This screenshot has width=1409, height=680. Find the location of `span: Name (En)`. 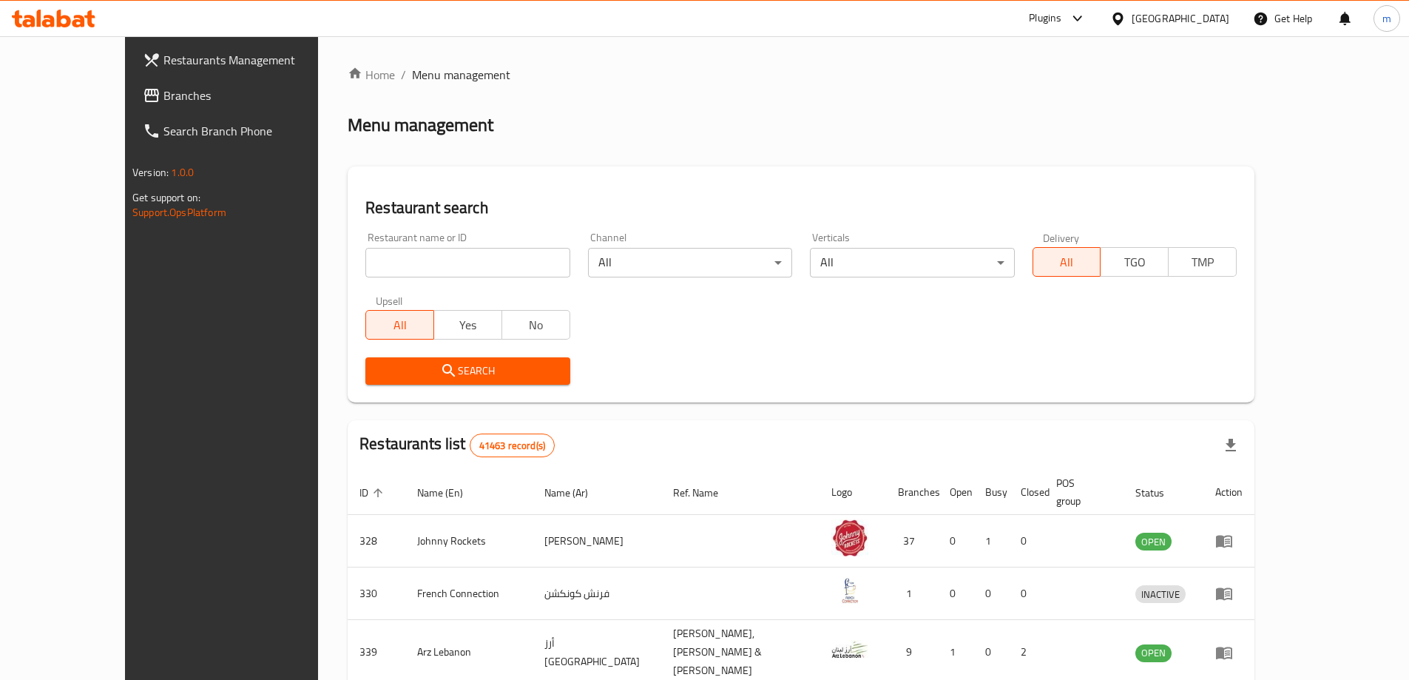

span: Name (En) is located at coordinates (450, 493).